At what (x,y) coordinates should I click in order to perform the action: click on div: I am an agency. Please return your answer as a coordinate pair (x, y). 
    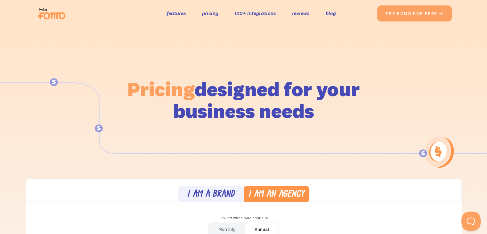
    Looking at the image, I should click on (276, 194).